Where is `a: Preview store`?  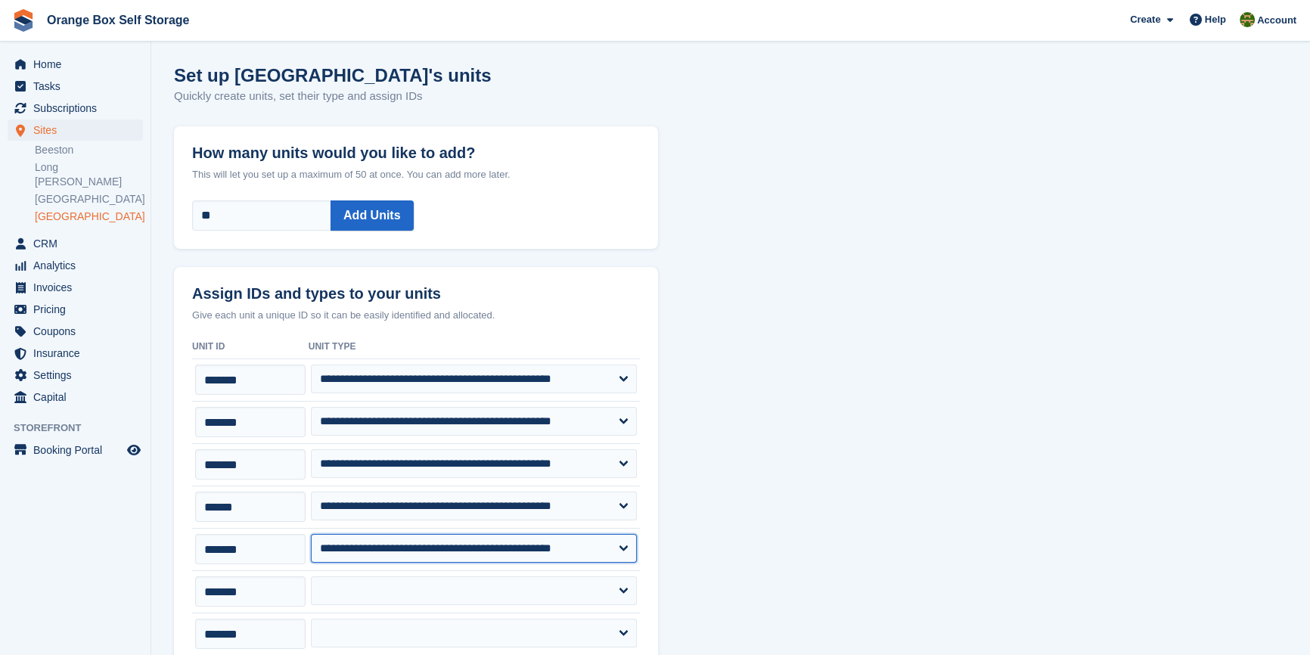 a: Preview store is located at coordinates (134, 450).